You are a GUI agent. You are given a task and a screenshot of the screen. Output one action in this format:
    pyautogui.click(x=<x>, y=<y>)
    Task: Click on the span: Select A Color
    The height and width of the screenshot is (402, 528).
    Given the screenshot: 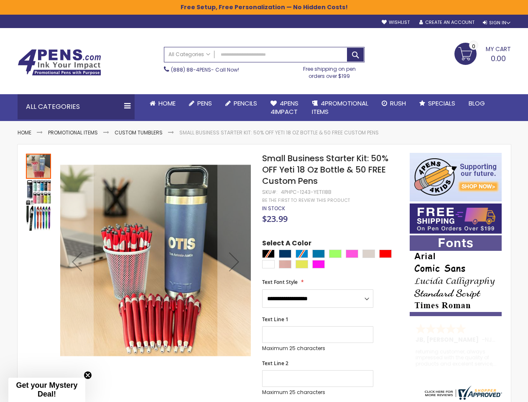 What is the action you would take?
    pyautogui.click(x=287, y=244)
    